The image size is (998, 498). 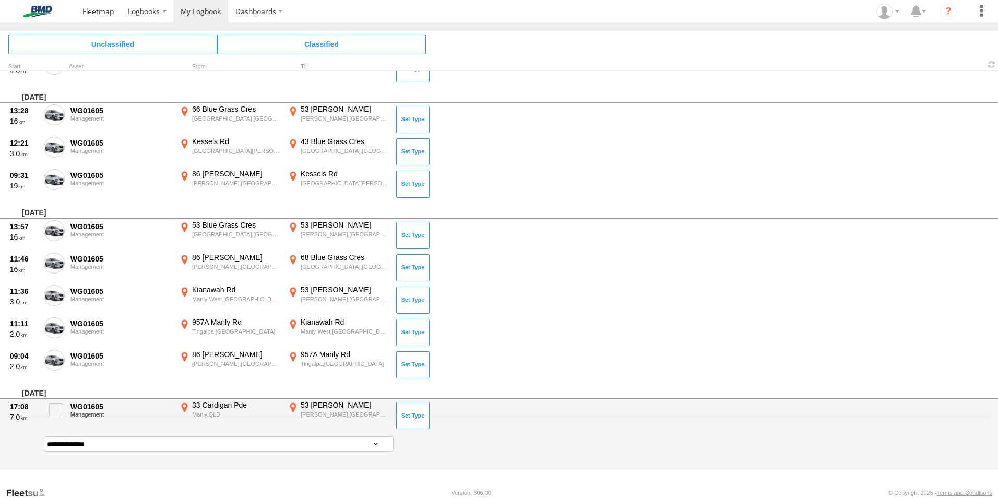 I want to click on a: Visit our Website, so click(x=30, y=493).